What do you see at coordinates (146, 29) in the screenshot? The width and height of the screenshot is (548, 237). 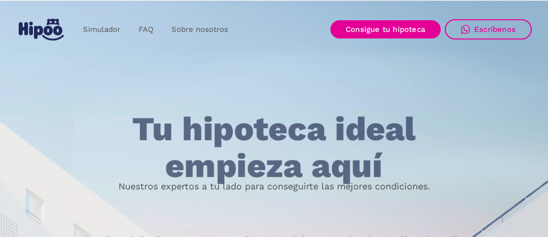 I see `a: FAQ` at bounding box center [146, 29].